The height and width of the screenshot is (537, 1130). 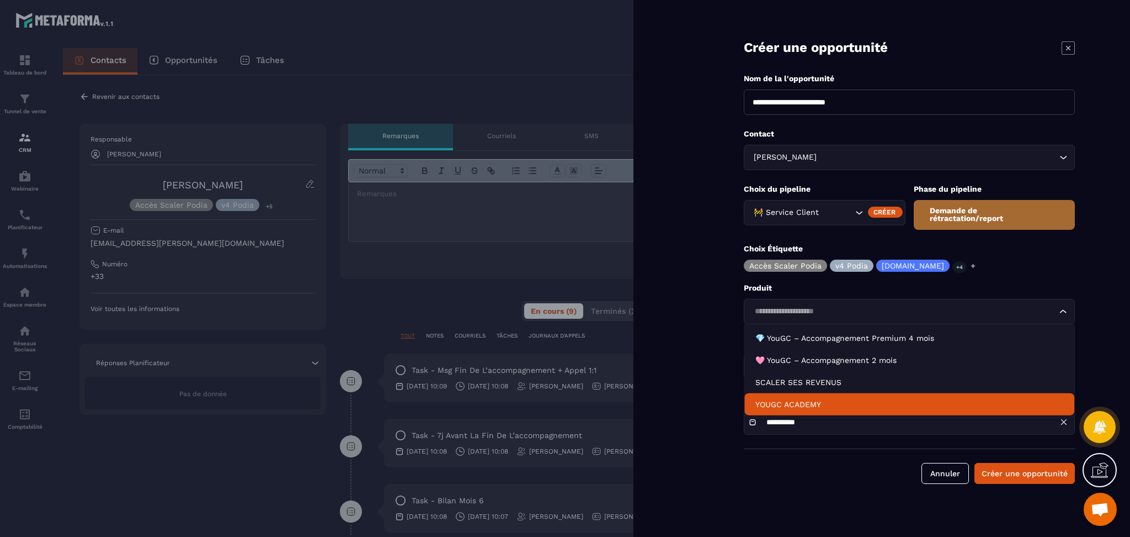 I want to click on button: Créer une opportunité, so click(x=1025, y=473).